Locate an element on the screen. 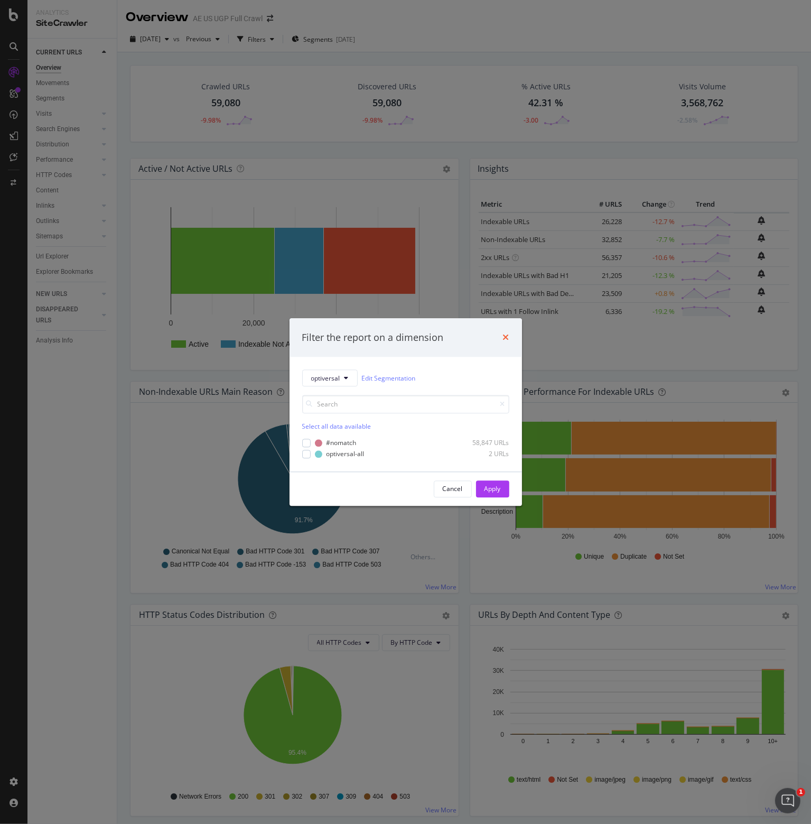 The width and height of the screenshot is (811, 824). div: Cancel is located at coordinates (453, 488).